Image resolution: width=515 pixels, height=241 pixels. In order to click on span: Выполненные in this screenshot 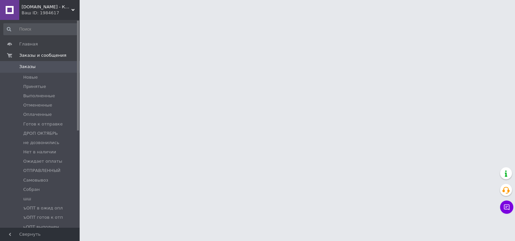, I will do `click(39, 96)`.